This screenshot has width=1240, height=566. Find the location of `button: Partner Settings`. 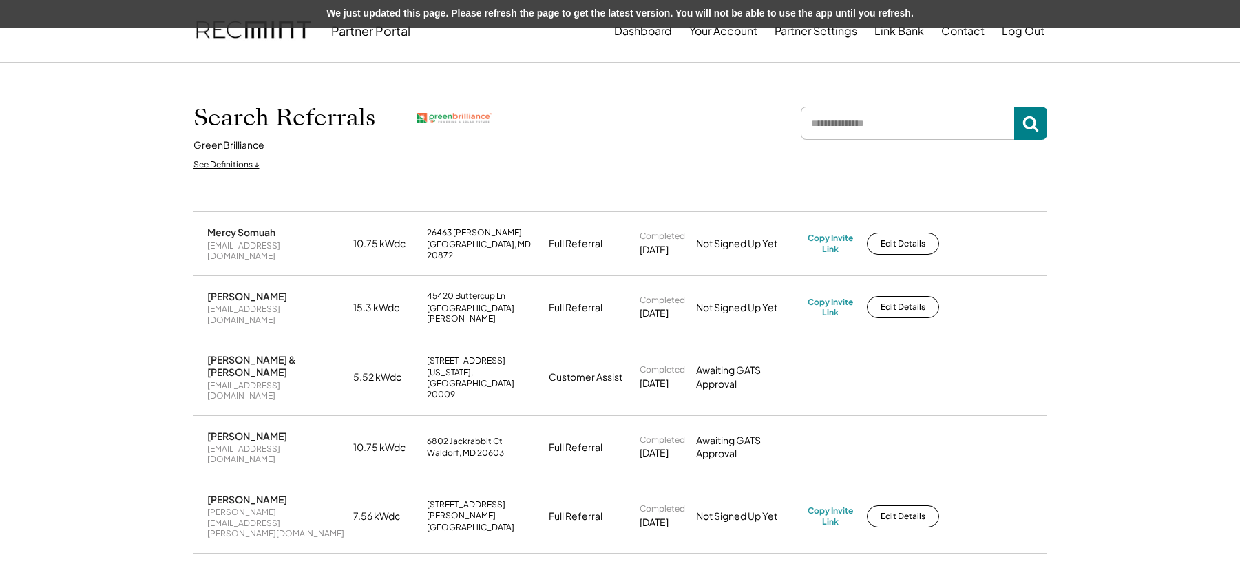

button: Partner Settings is located at coordinates (816, 31).